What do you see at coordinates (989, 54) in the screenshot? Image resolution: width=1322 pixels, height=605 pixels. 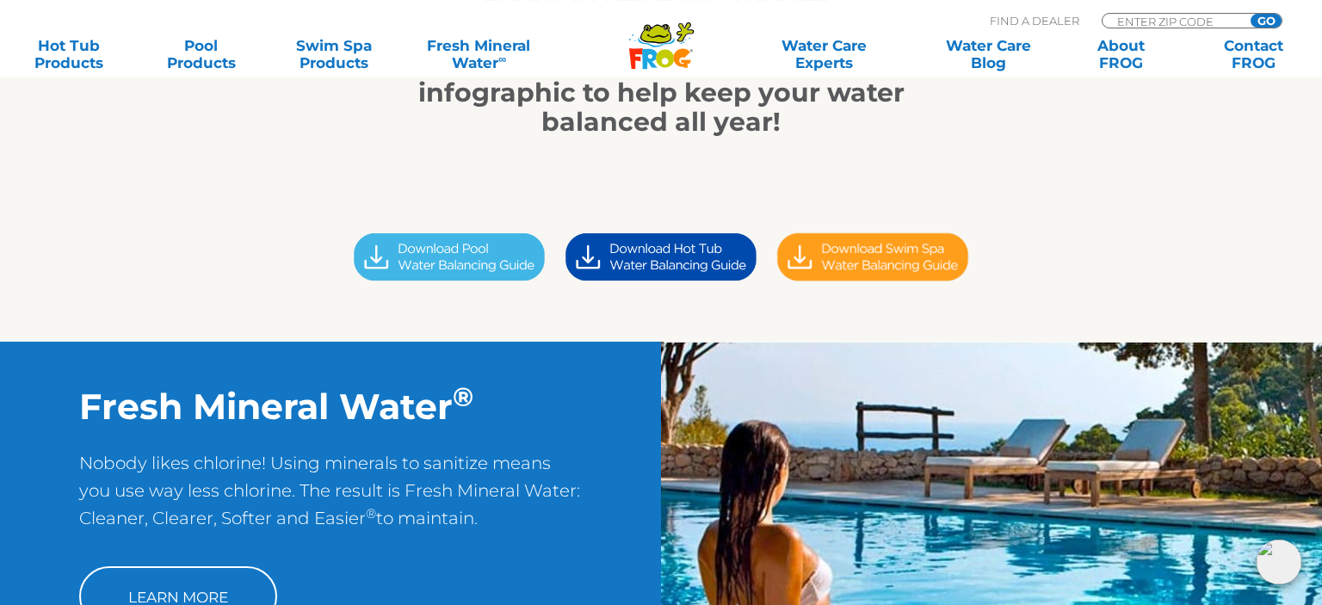 I see `a: Water CareBlog` at bounding box center [989, 54].